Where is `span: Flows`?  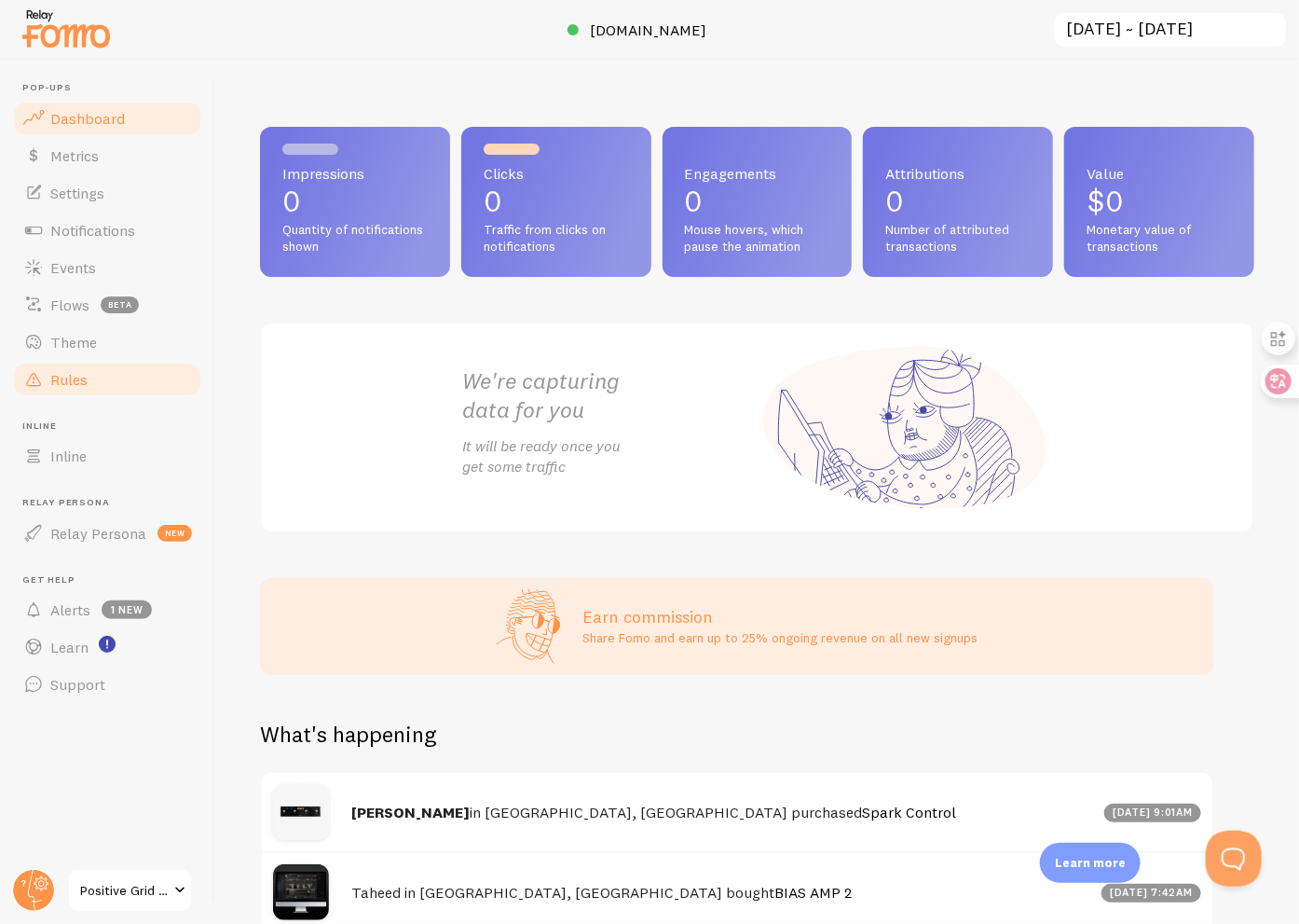
span: Flows is located at coordinates (70, 305).